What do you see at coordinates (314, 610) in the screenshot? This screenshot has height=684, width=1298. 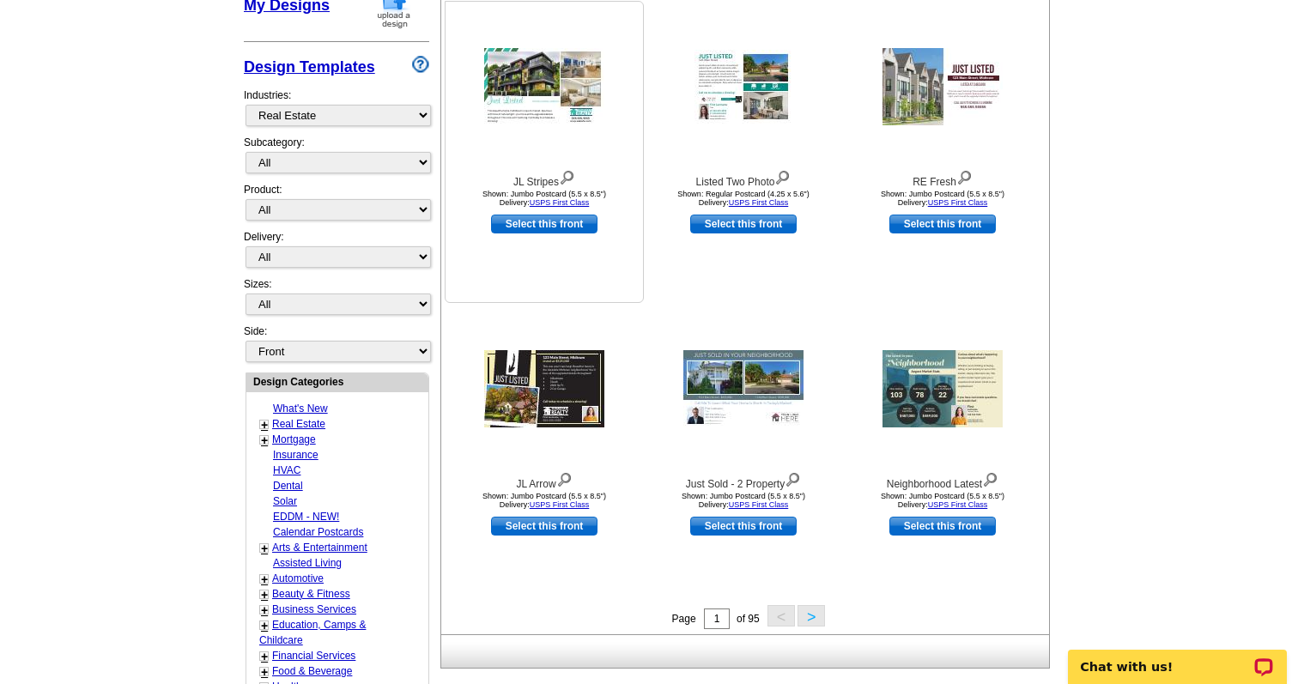 I see `a: Business Services` at bounding box center [314, 610].